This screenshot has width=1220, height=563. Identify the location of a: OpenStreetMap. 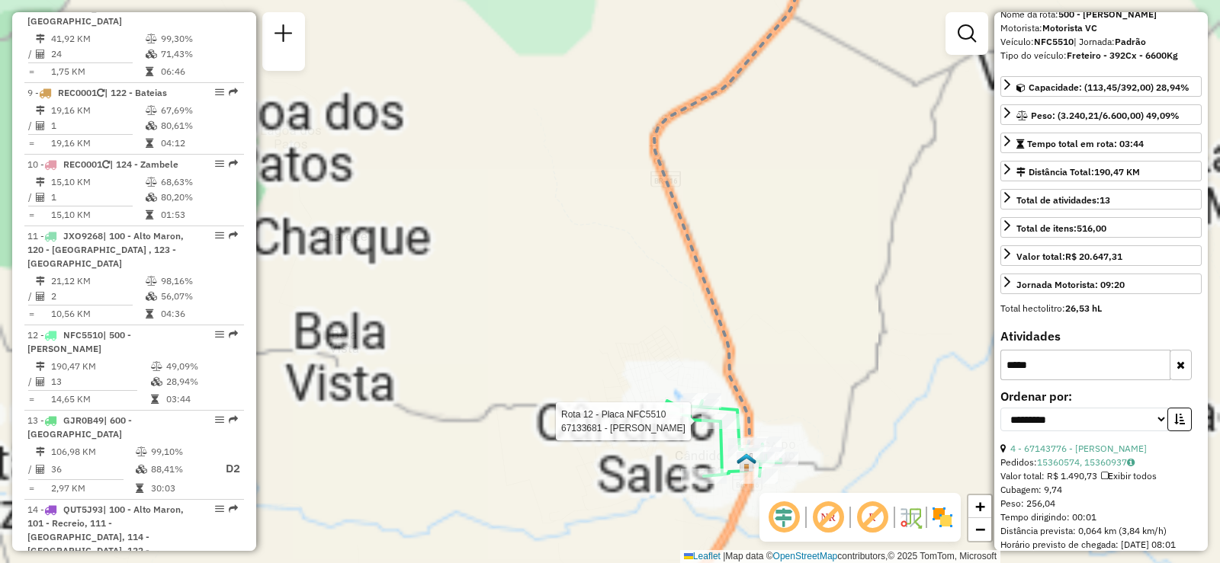
(805, 557).